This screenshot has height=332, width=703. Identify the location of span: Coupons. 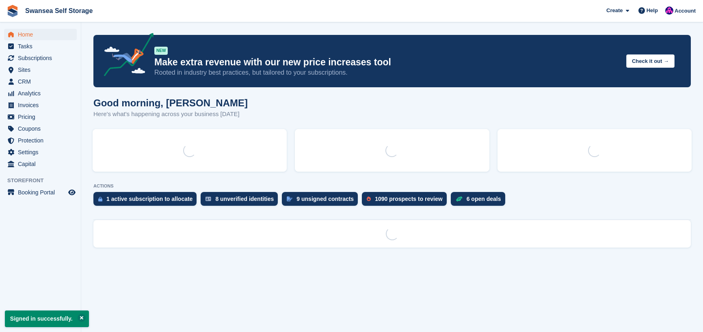
(42, 129).